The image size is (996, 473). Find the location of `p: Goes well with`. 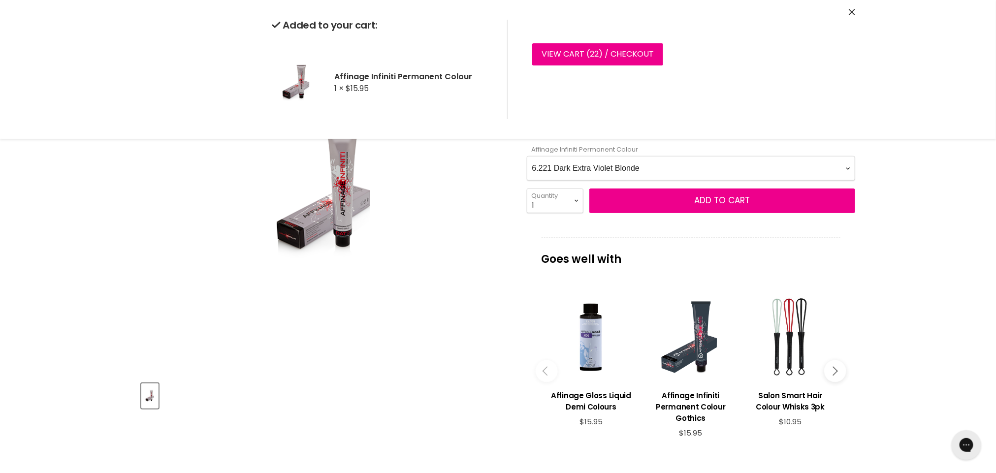

p: Goes well with is located at coordinates (690, 254).